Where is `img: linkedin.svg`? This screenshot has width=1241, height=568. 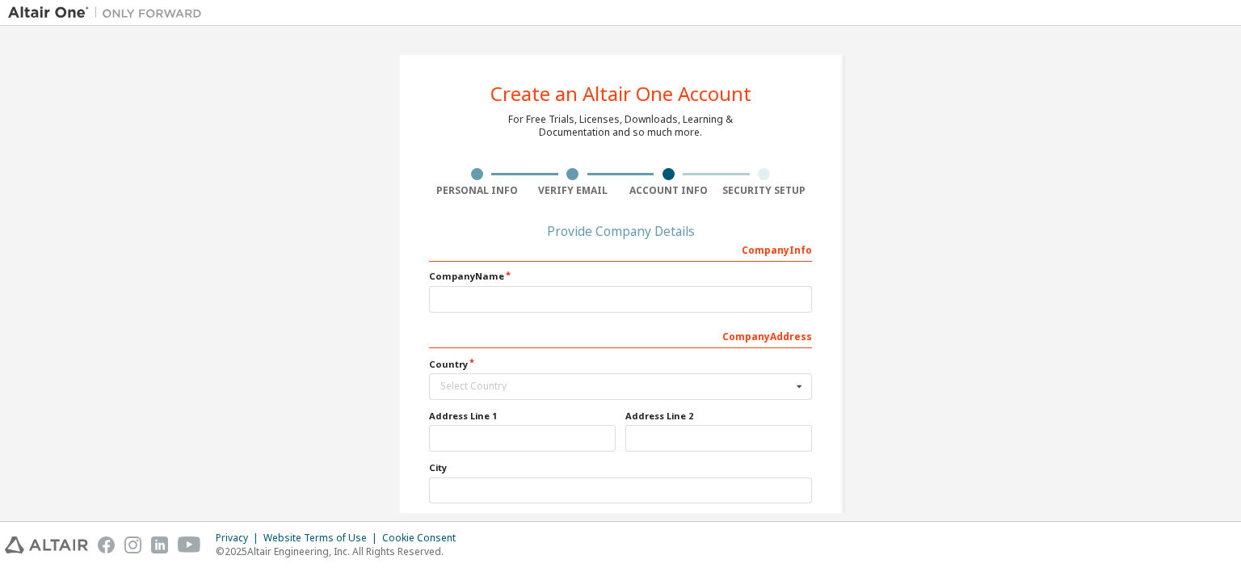
img: linkedin.svg is located at coordinates (159, 544).